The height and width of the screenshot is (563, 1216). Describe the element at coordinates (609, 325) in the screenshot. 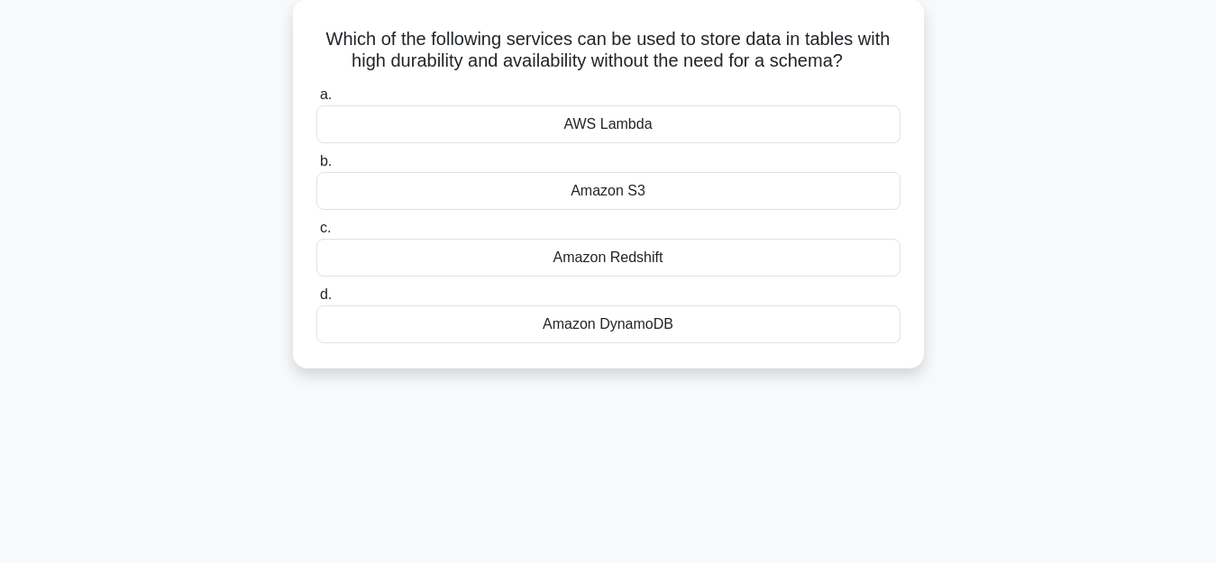

I see `div: Amazon DynamoDB` at that location.